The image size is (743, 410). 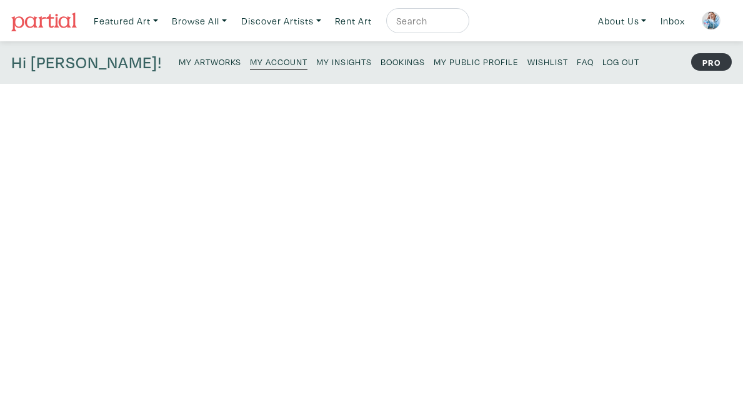 What do you see at coordinates (210, 61) in the screenshot?
I see `small: My Artworks` at bounding box center [210, 61].